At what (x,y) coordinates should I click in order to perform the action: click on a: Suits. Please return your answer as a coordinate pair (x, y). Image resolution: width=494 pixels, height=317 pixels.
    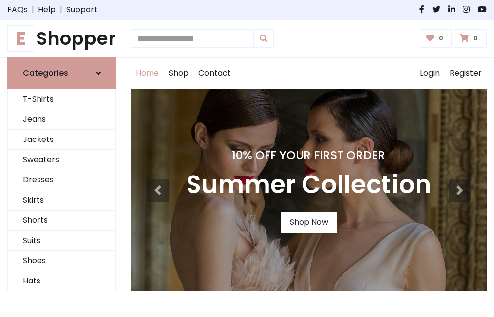
    Looking at the image, I should click on (62, 241).